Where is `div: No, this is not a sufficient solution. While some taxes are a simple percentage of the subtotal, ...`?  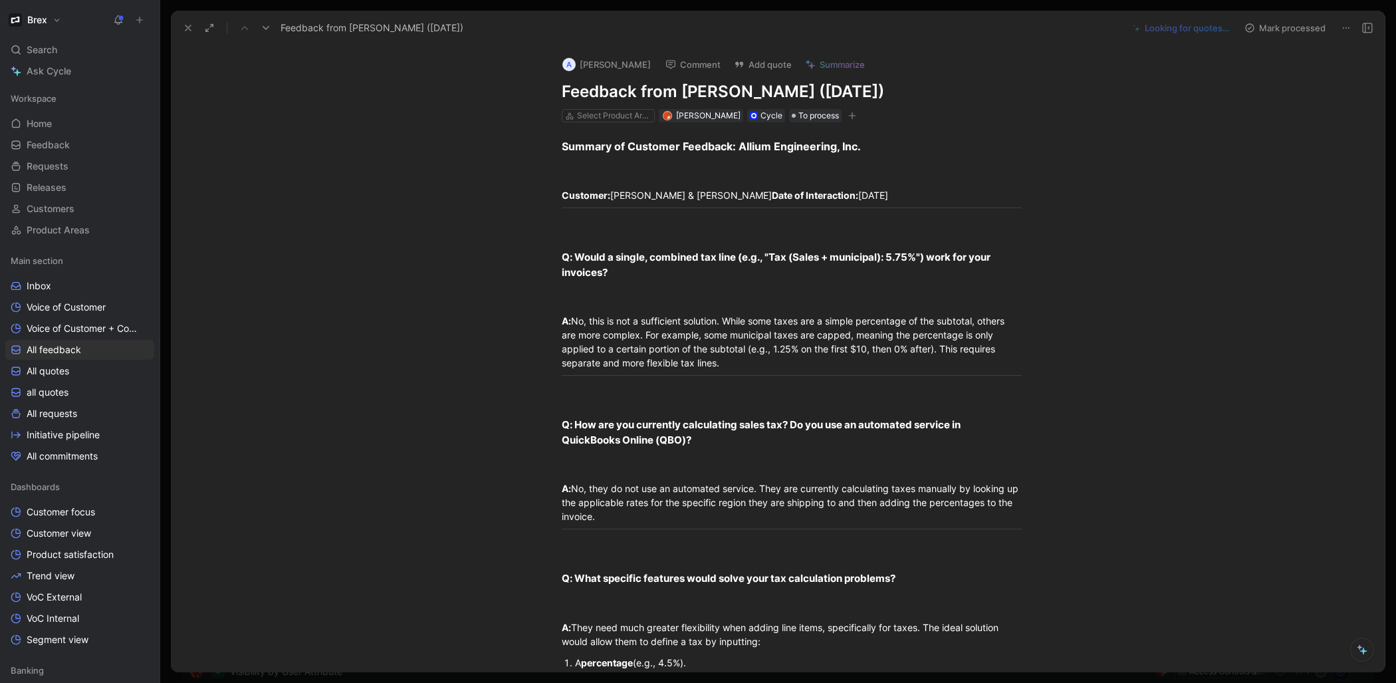 div: No, this is not a sufficient solution. While some taxes are a simple percentage of the subtotal, ... is located at coordinates (792, 342).